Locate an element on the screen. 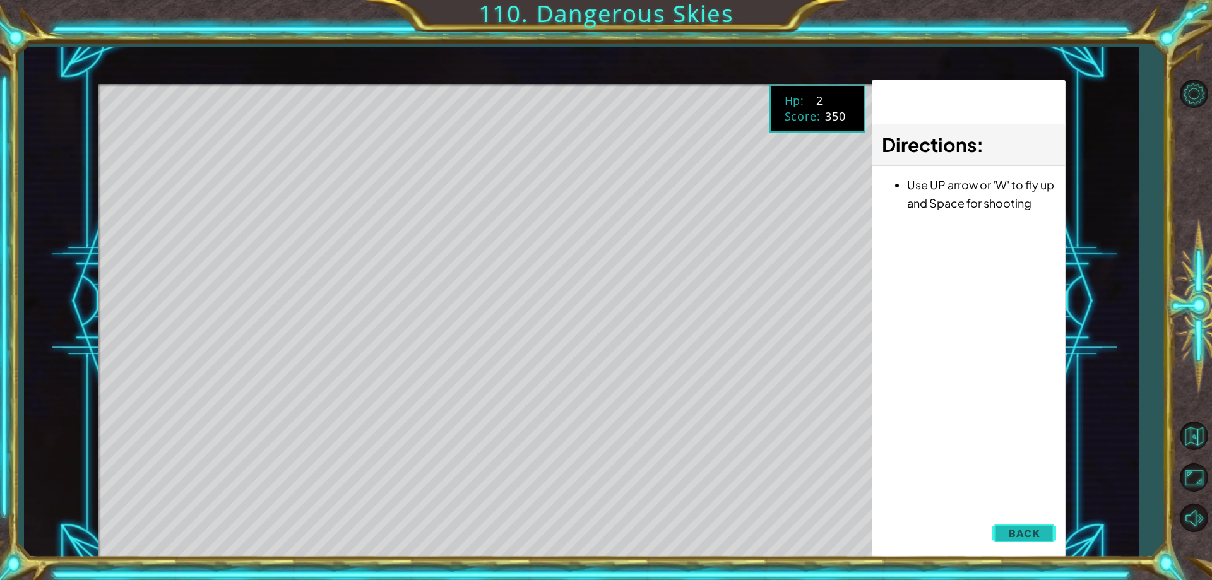 Image resolution: width=1212 pixels, height=580 pixels. div: Hp: is located at coordinates (794, 101).